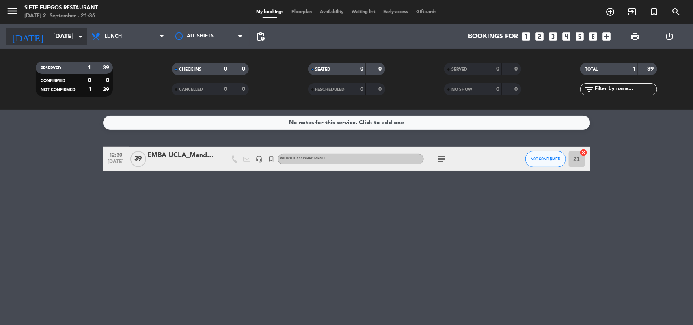  What do you see at coordinates (589, 89) in the screenshot?
I see `i: filter_list` at bounding box center [589, 89].